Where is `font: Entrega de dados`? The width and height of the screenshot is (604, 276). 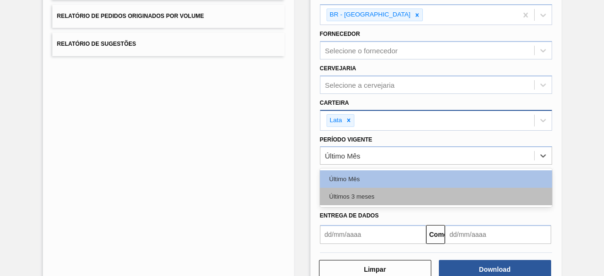
font: Entrega de dados is located at coordinates (349, 216).